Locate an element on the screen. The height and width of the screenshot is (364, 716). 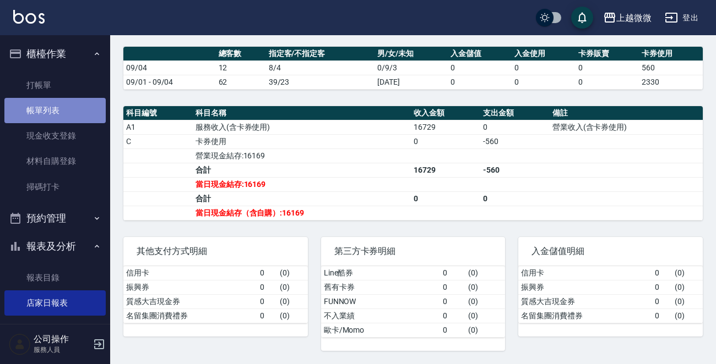
td: 舊有卡券 is located at coordinates (380, 287).